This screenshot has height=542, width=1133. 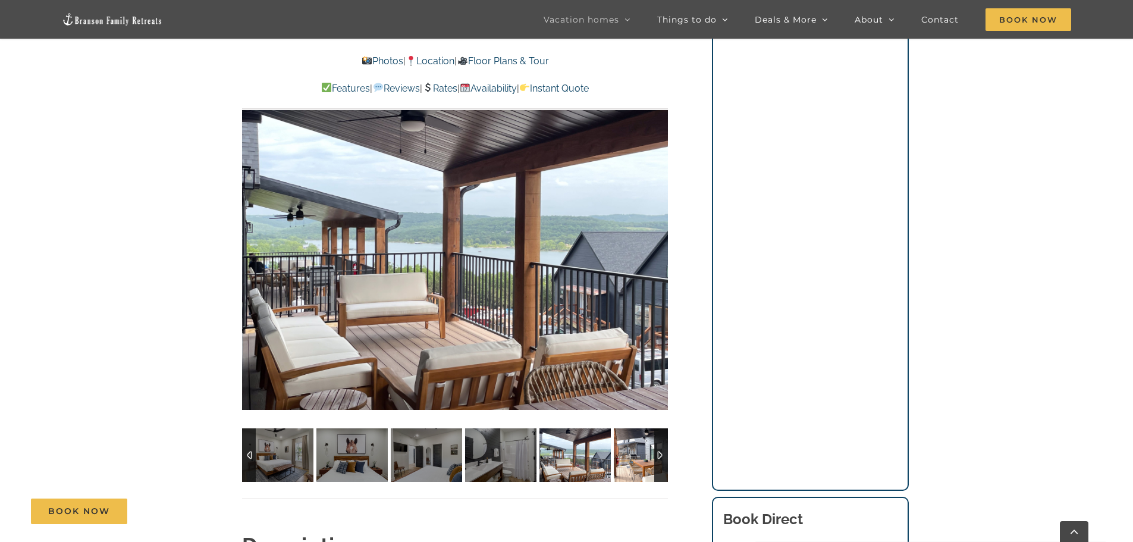 I want to click on img: Claymore-Cottage-lake-view-pool-vacation-rental-1113-scaled.jpg-nggid041116-ngg0dyn-120x90-00f0w0..., so click(x=352, y=455).